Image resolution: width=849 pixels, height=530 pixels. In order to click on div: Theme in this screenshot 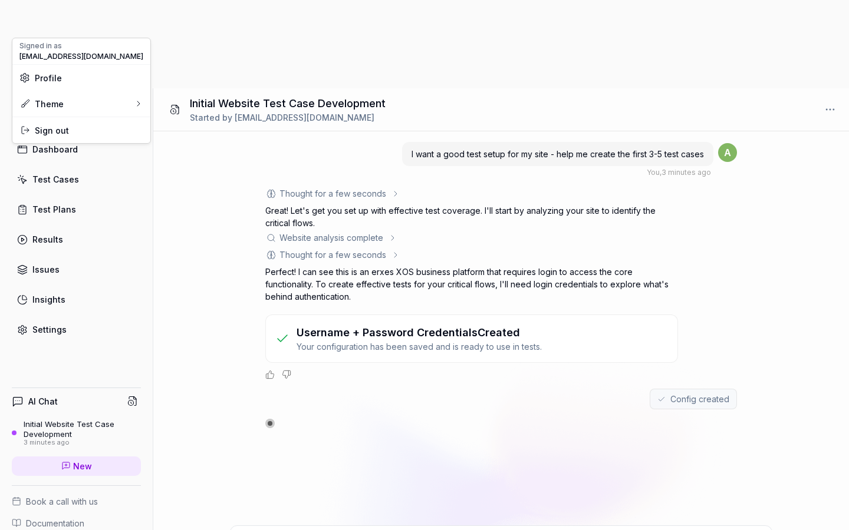, I will do `click(41, 104)`.